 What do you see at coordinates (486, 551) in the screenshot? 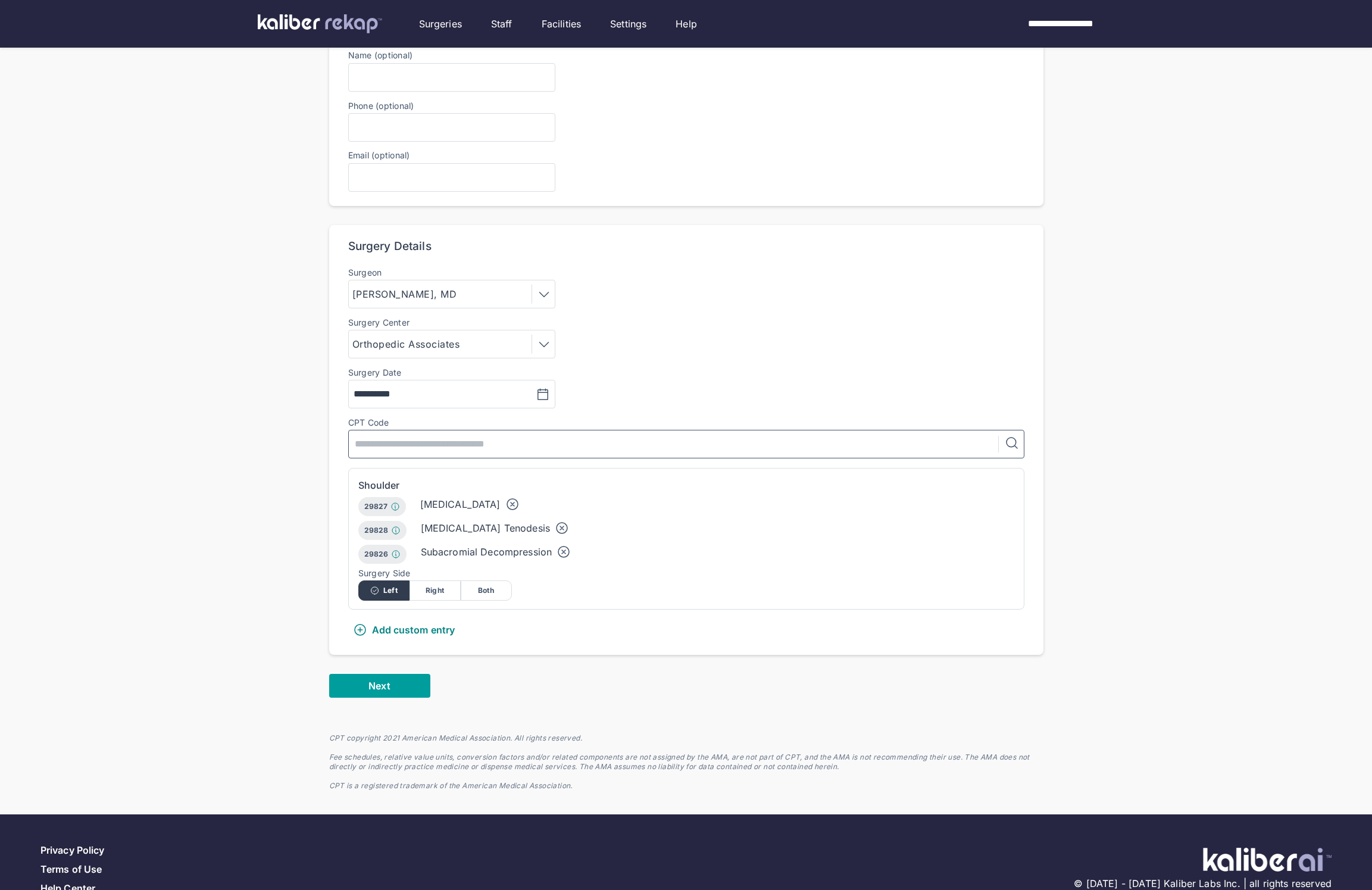
I see `div: Subacromial Decompression` at bounding box center [486, 551].